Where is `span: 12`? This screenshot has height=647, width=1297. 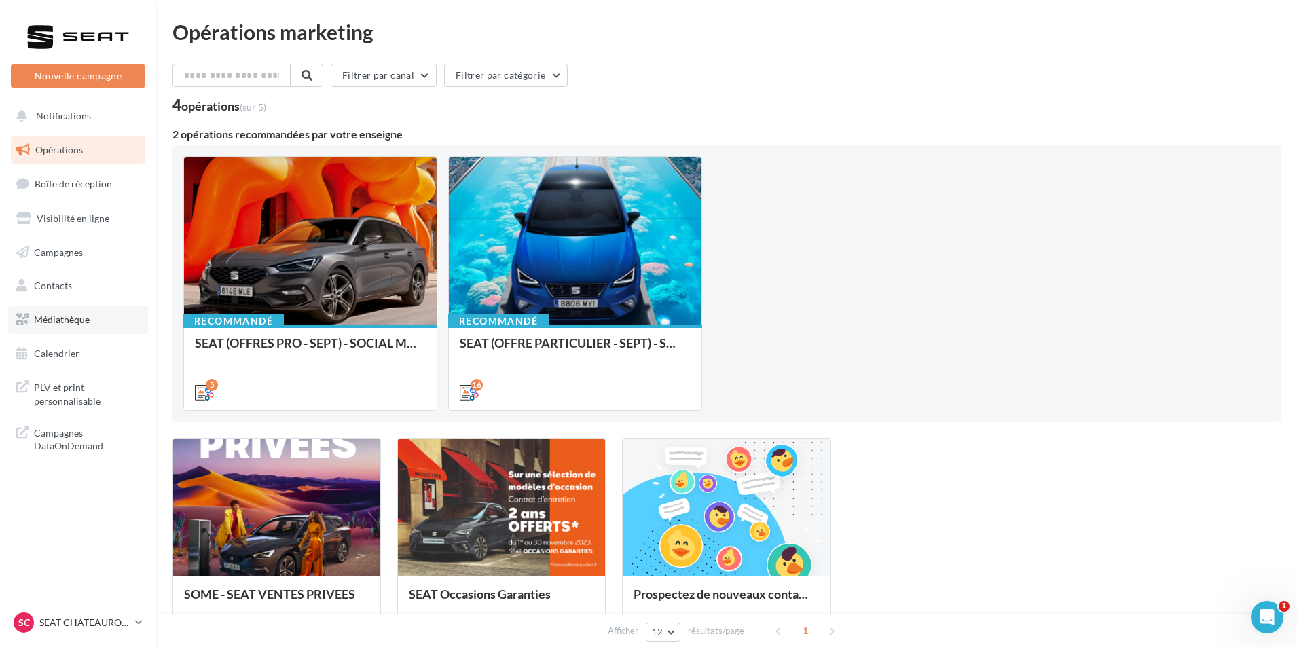
span: 12 is located at coordinates (657, 632).